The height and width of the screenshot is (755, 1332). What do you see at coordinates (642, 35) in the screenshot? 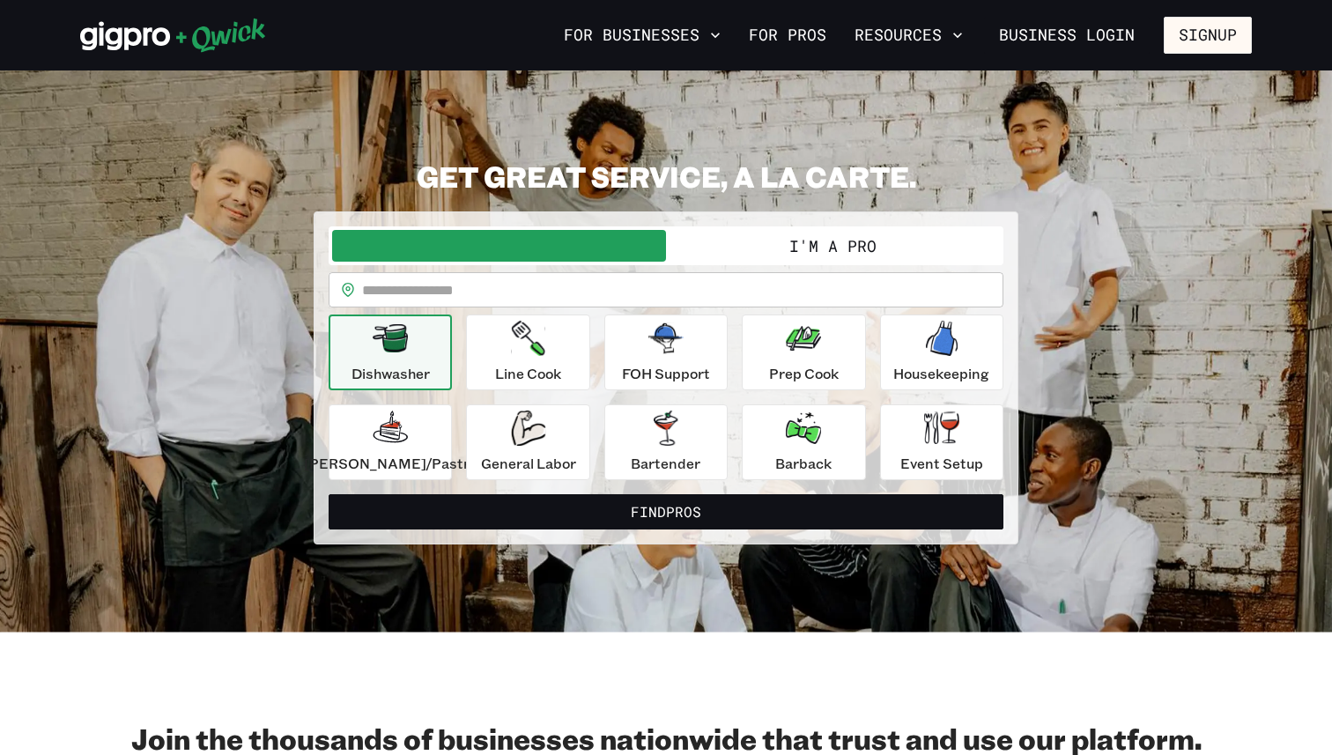
I see `button: For Businesses` at bounding box center [642, 35].